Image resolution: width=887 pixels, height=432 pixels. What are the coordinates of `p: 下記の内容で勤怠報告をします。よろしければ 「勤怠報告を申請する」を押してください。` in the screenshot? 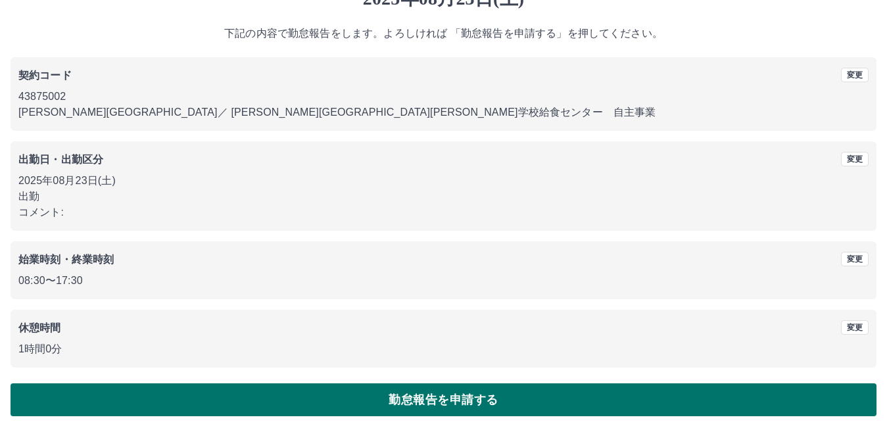 It's located at (443, 34).